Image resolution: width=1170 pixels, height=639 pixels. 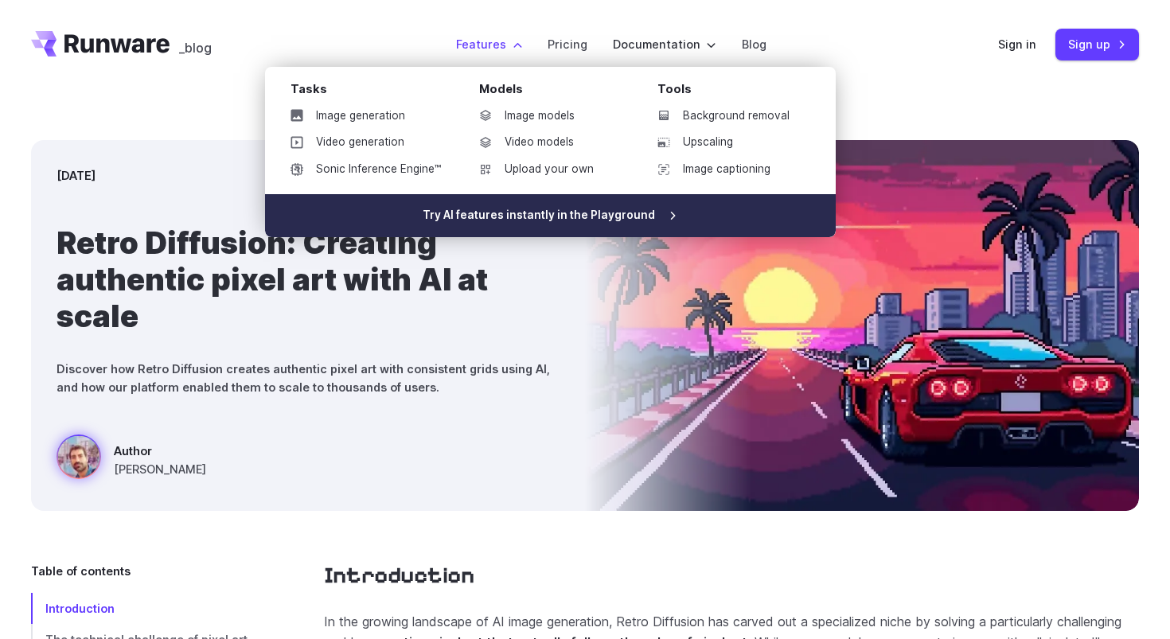 I want to click on div: Tasks, so click(x=372, y=92).